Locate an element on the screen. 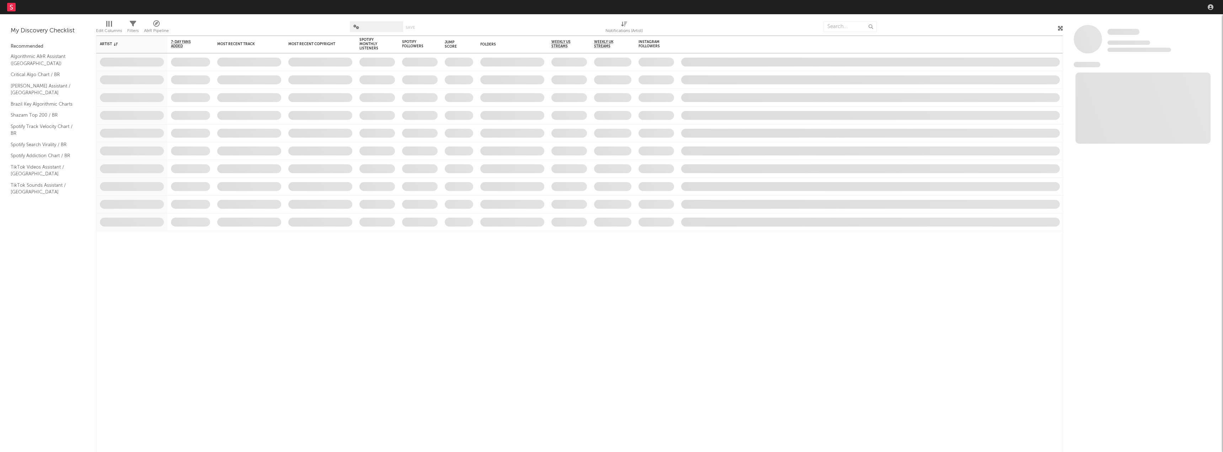 The image size is (1223, 452). span: News Feed is located at coordinates (1087, 64).